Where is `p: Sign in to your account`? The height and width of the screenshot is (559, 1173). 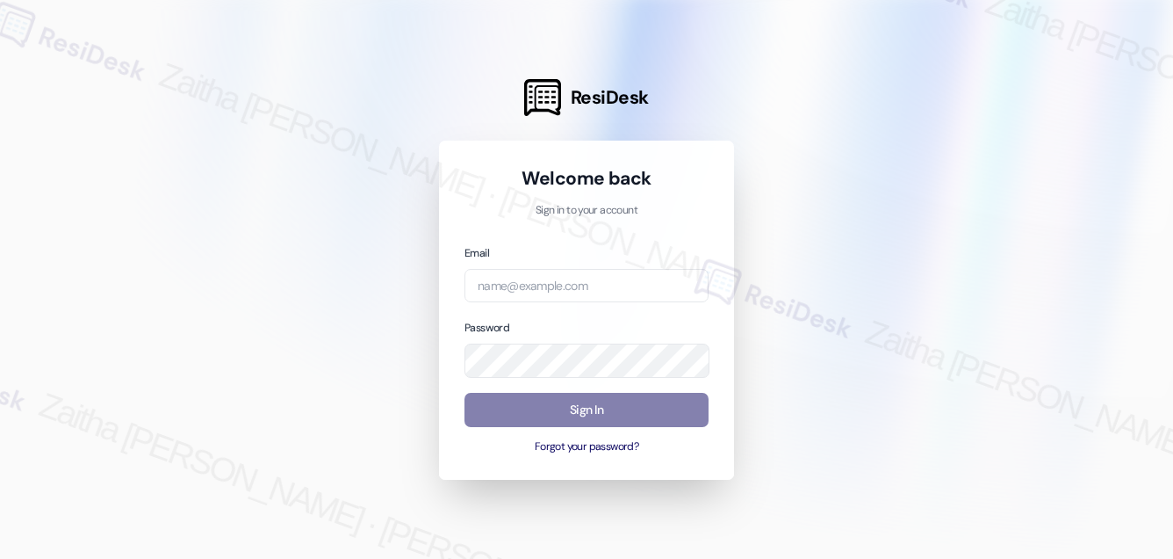 p: Sign in to your account is located at coordinates (587, 211).